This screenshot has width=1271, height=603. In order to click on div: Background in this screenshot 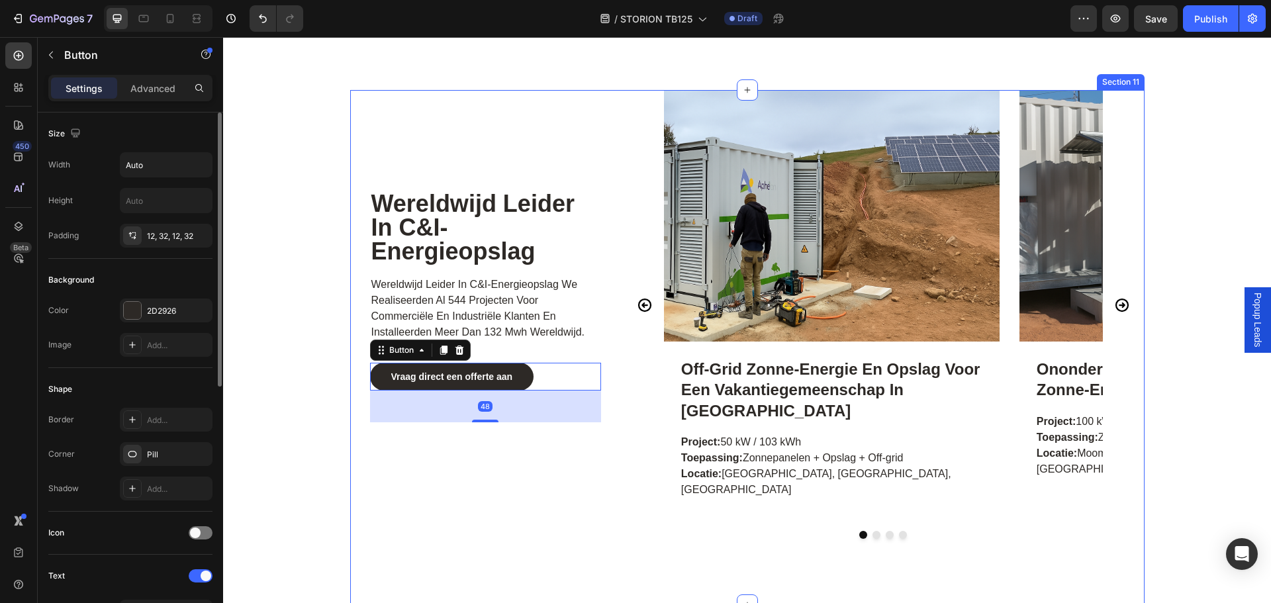, I will do `click(71, 280)`.